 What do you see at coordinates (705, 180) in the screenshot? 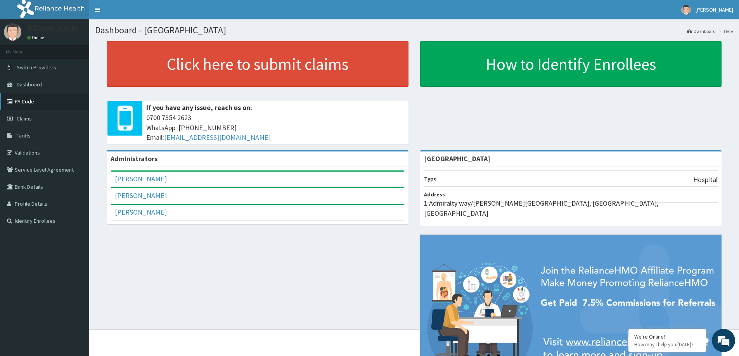
I see `p: Hospital` at bounding box center [705, 180].